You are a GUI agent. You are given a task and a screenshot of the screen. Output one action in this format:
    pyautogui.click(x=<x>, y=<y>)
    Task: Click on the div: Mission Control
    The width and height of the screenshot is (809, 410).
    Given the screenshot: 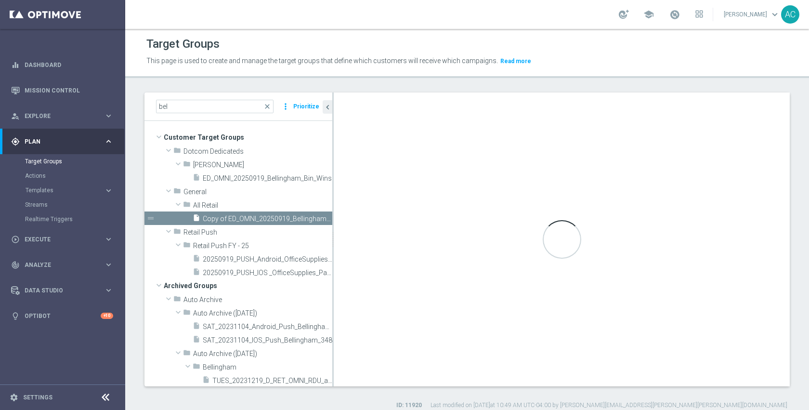 What is the action you would take?
    pyautogui.click(x=62, y=90)
    